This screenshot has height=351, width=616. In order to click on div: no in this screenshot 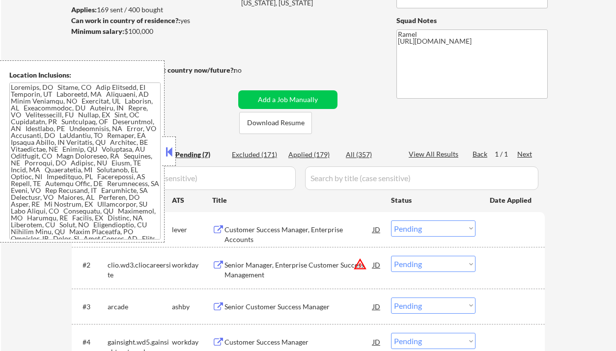, I will do `click(248, 70)`.